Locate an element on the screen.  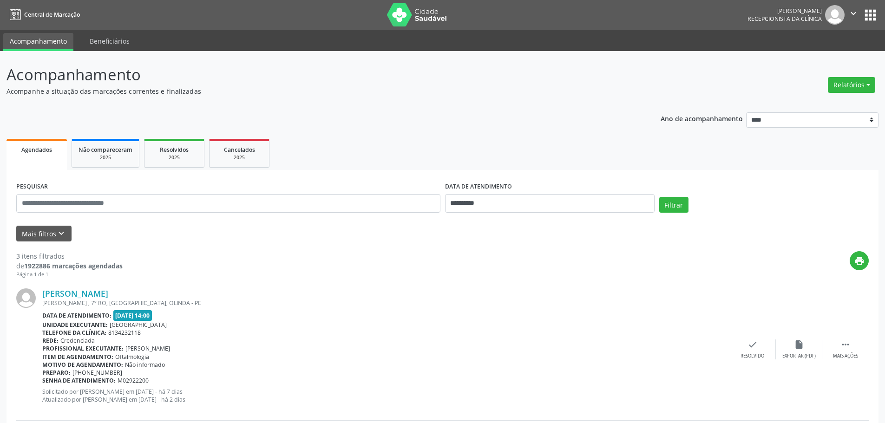
b: Data de atendimento: is located at coordinates (77, 315).